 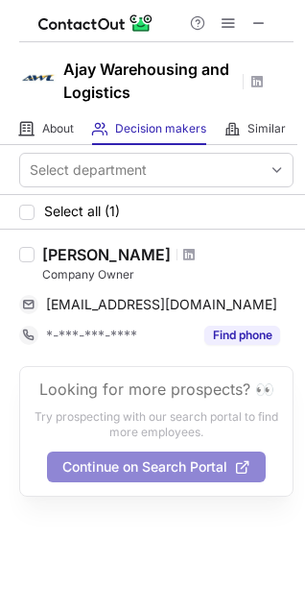 What do you see at coordinates (150, 81) in the screenshot?
I see `h1: Ajay Warehousing and Logistics` at bounding box center [150, 81].